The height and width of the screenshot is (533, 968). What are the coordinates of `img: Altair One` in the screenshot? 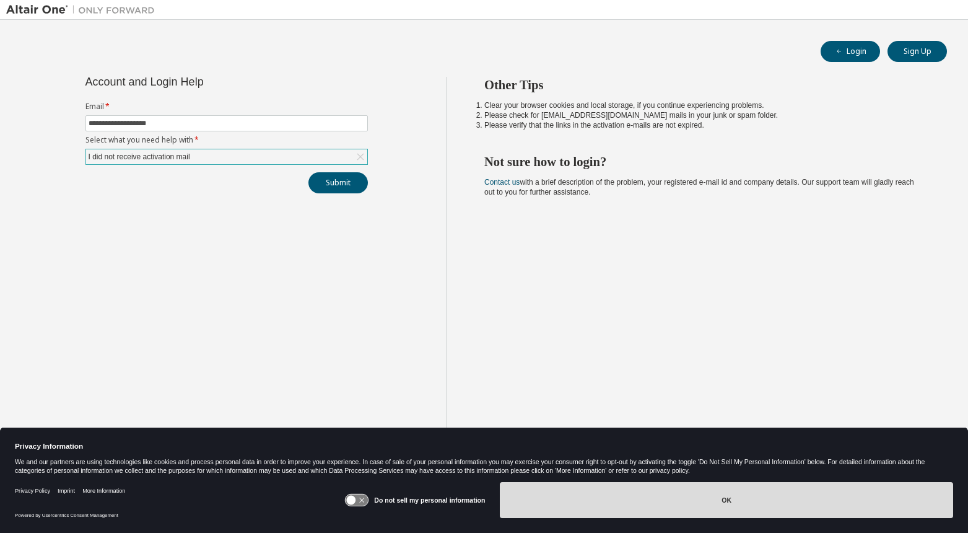 It's located at (84, 10).